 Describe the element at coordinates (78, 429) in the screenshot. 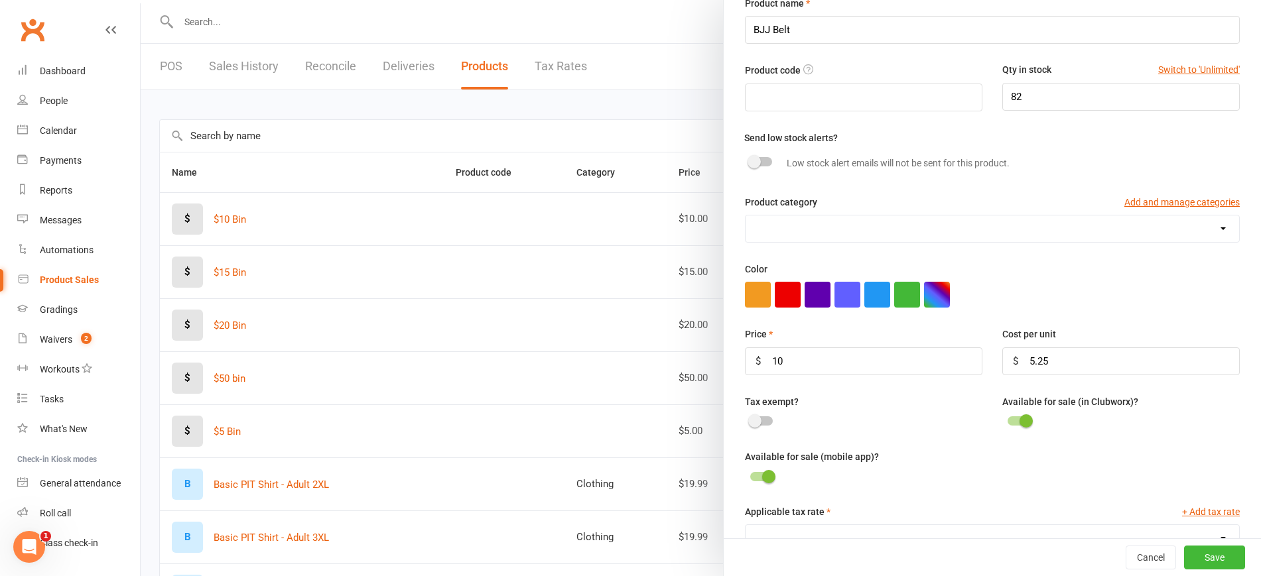

I see `a: What's New` at that location.